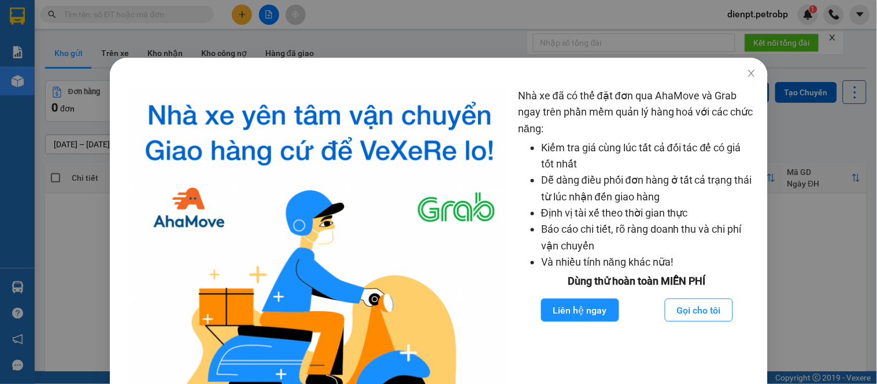  What do you see at coordinates (648, 213) in the screenshot?
I see `li: Định vị tài xế theo thời gian thực` at bounding box center [648, 213].